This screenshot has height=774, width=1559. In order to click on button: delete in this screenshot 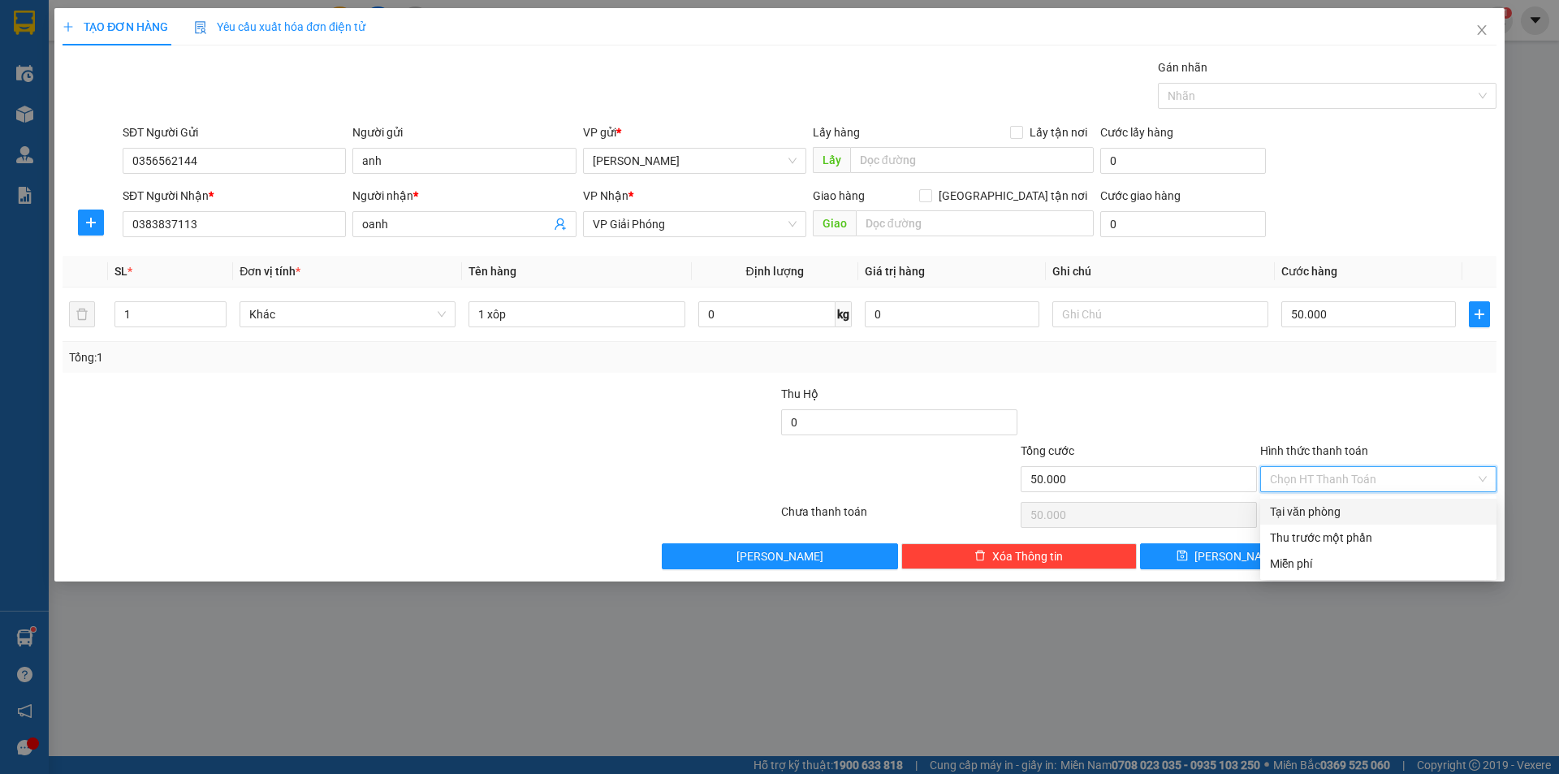, I will do `click(82, 314)`.